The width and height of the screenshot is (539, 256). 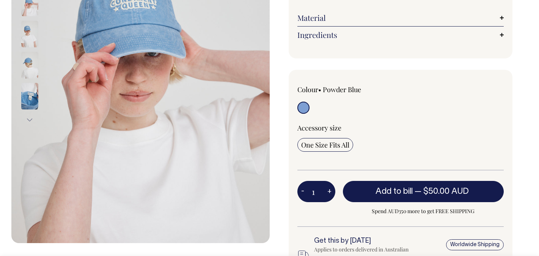 What do you see at coordinates (342, 90) in the screenshot?
I see `label: Powder Blue` at bounding box center [342, 90].